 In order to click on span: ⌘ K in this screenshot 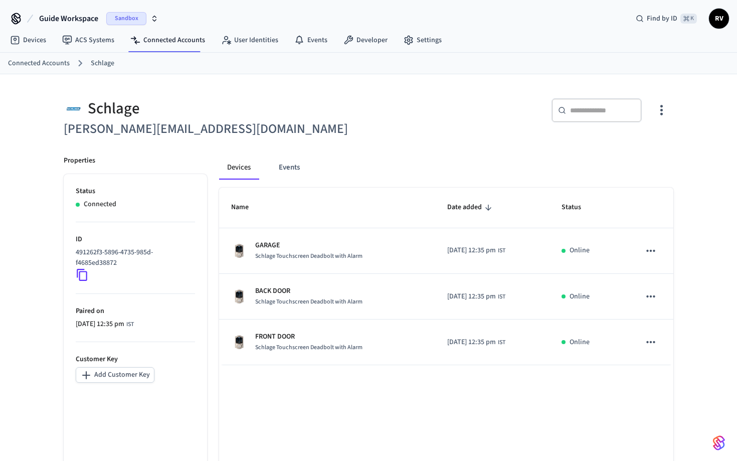, I will do `click(688, 19)`.